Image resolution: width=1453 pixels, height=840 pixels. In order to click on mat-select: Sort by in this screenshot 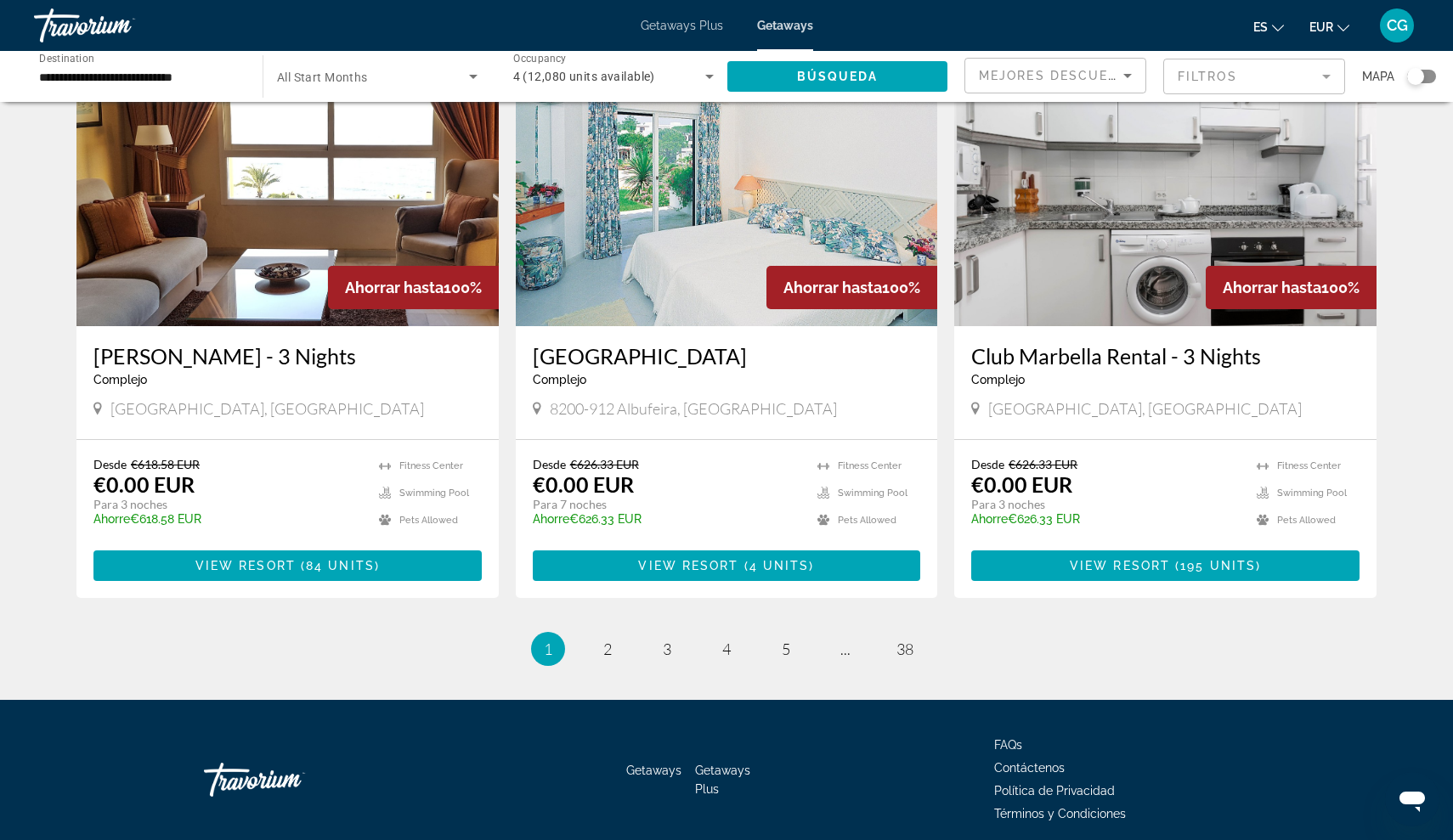, I will do `click(1055, 75)`.